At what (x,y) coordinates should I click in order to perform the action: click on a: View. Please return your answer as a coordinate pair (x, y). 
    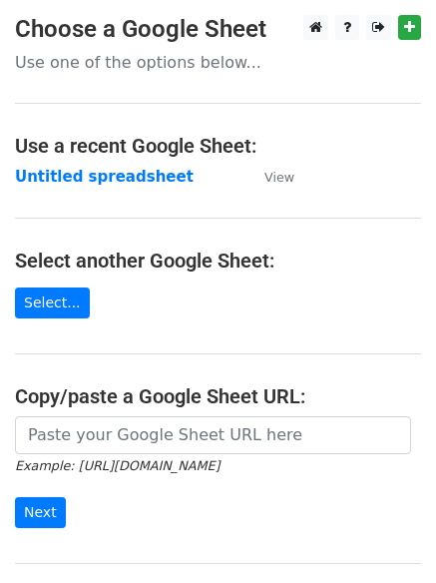
    Looking at the image, I should click on (269, 177).